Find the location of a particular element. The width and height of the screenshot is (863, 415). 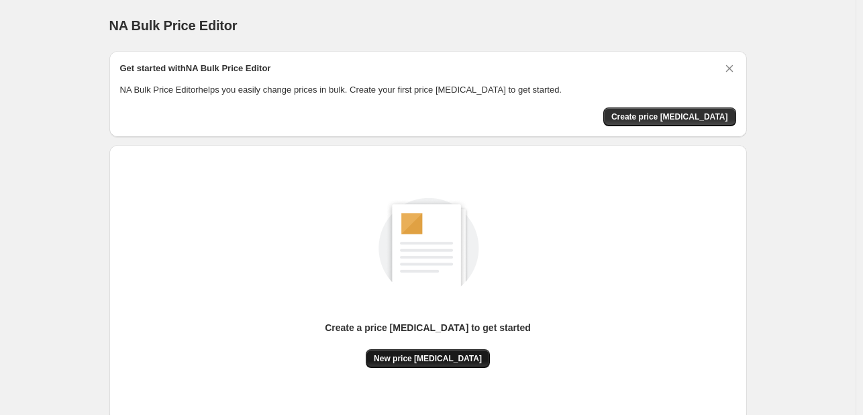

h2: Get started with NA Bulk Price Editor is located at coordinates (195, 68).